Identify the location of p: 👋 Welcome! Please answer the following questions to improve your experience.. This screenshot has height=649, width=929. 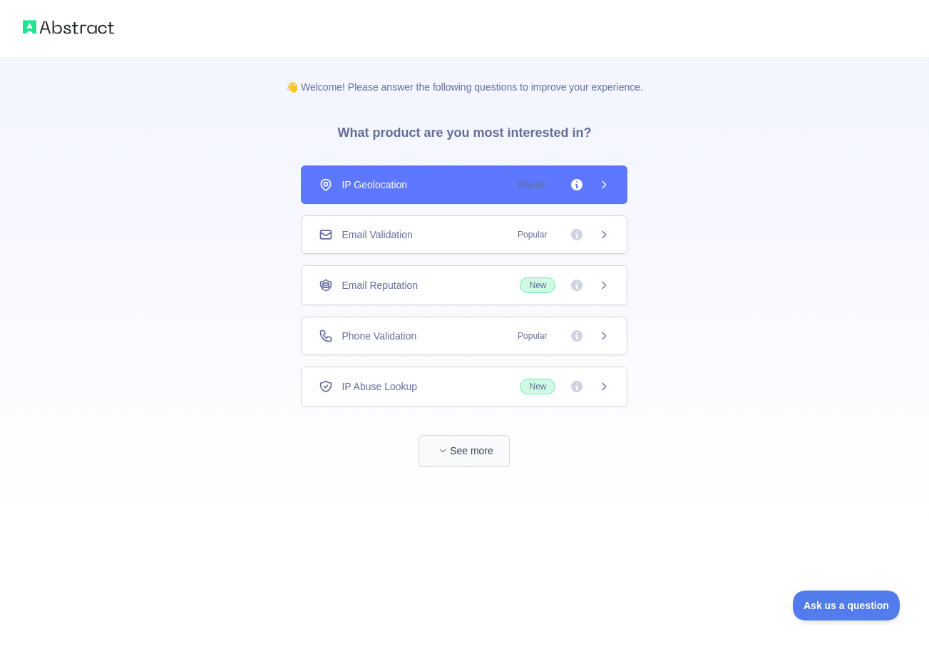
(464, 76).